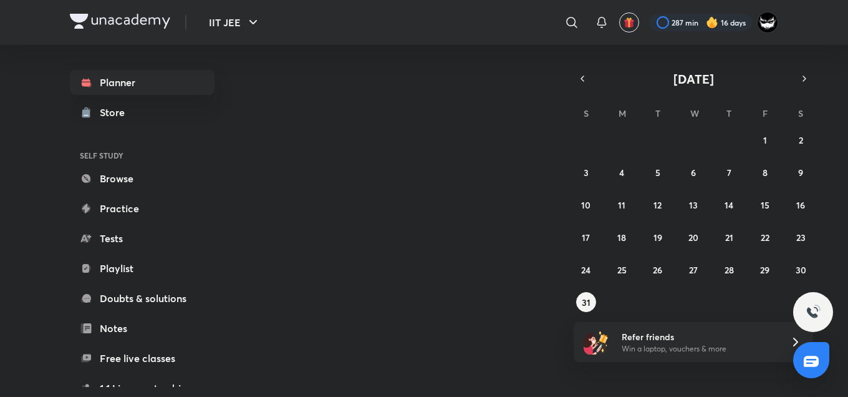 The width and height of the screenshot is (848, 397). What do you see at coordinates (622, 237) in the screenshot?
I see `button: August 18, 2025` at bounding box center [622, 237].